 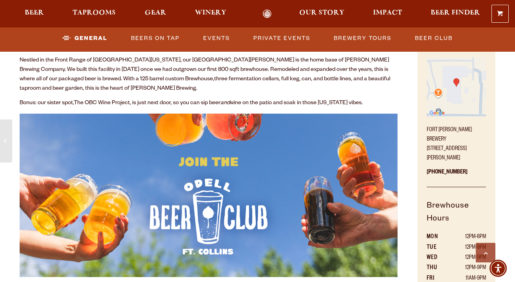 What do you see at coordinates (267, 14) in the screenshot?
I see `a: Odell Home` at bounding box center [267, 14].